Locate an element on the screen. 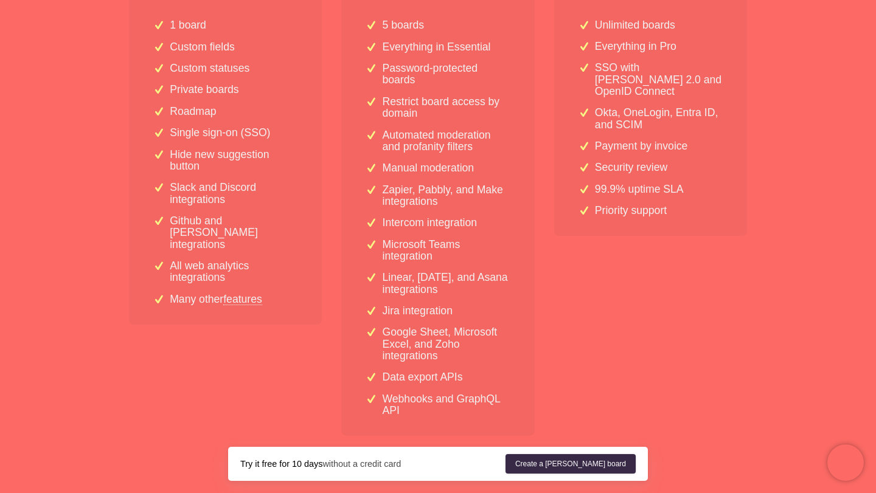 The image size is (876, 493). p: Security review is located at coordinates (631, 167).